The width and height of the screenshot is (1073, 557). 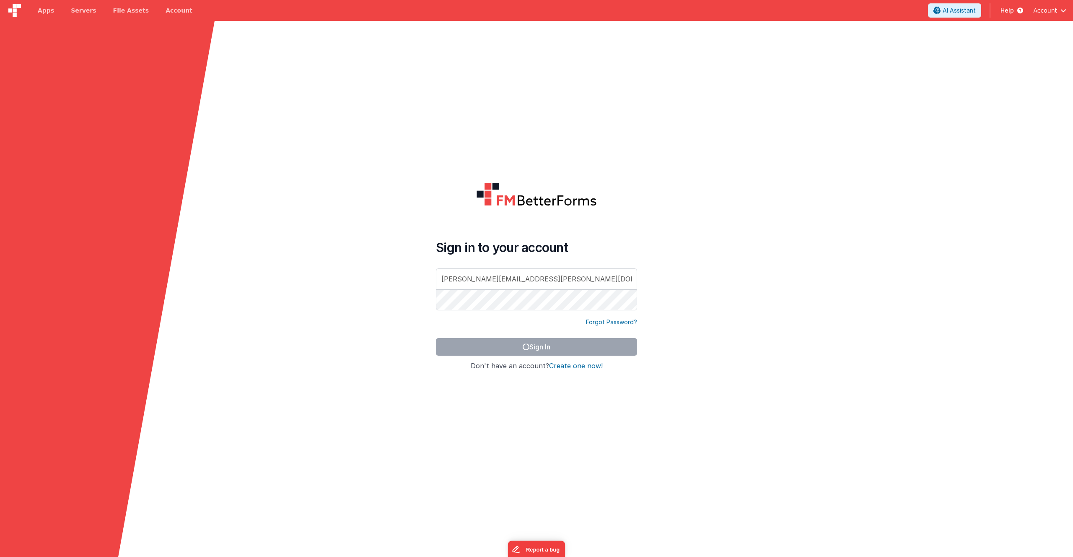 What do you see at coordinates (83, 10) in the screenshot?
I see `span: Servers` at bounding box center [83, 10].